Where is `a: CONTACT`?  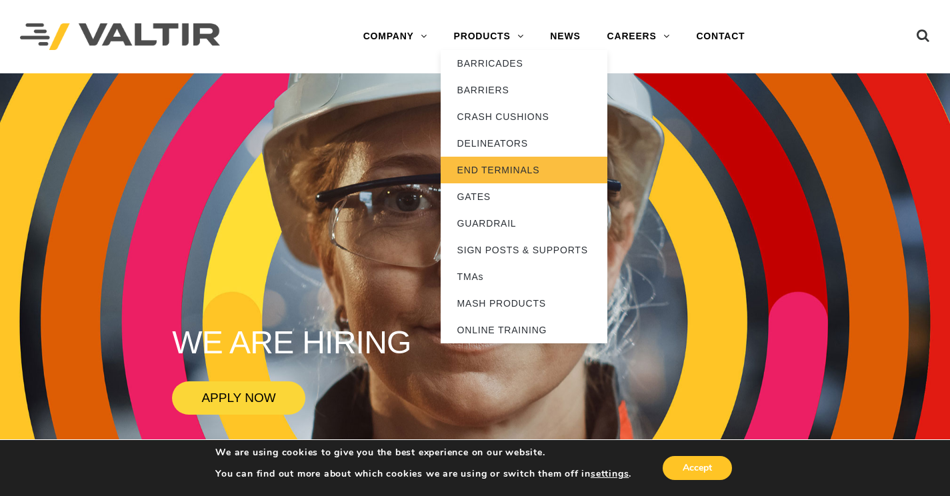 a: CONTACT is located at coordinates (720, 37).